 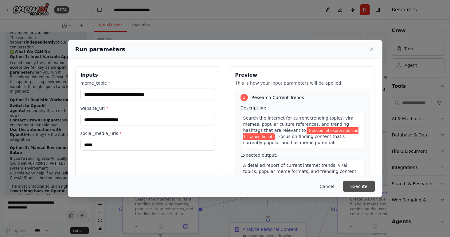 What do you see at coordinates (278, 98) in the screenshot?
I see `span: Research Current Trends` at bounding box center [278, 98].